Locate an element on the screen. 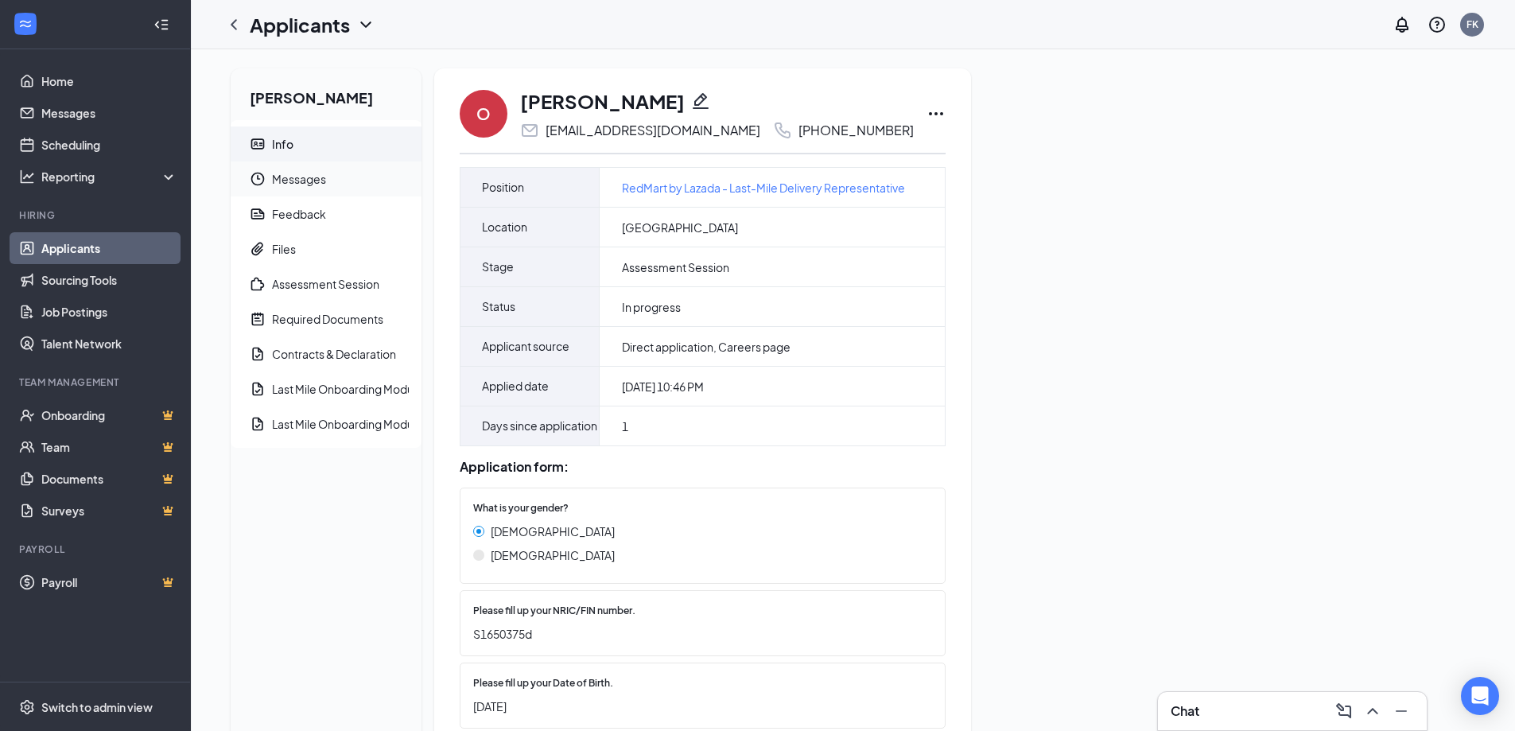 The width and height of the screenshot is (1515, 731). svg: Ellipses is located at coordinates (936, 114).